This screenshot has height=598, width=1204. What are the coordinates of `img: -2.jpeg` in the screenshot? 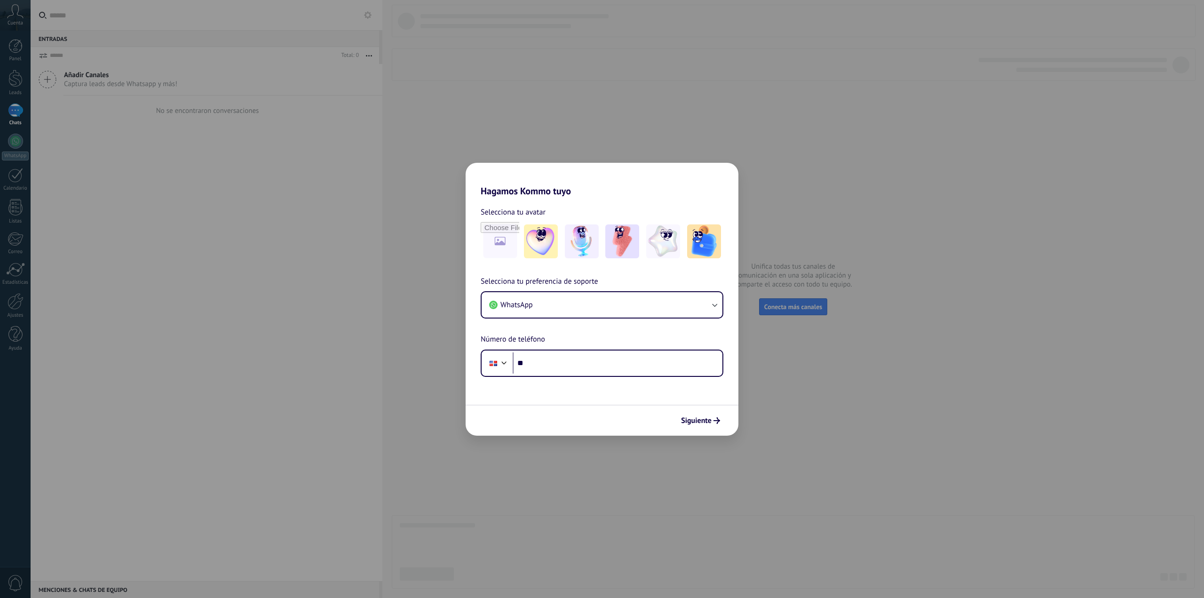 It's located at (582, 241).